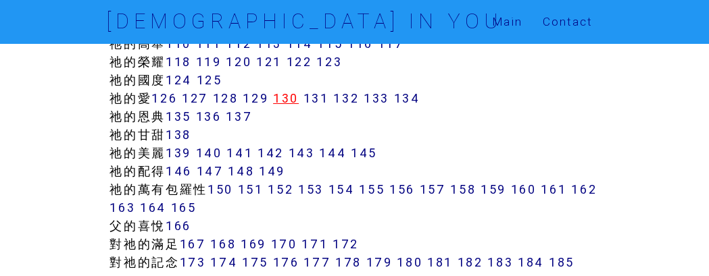 This screenshot has width=709, height=276. Describe the element at coordinates (463, 189) in the screenshot. I see `a: 158` at that location.